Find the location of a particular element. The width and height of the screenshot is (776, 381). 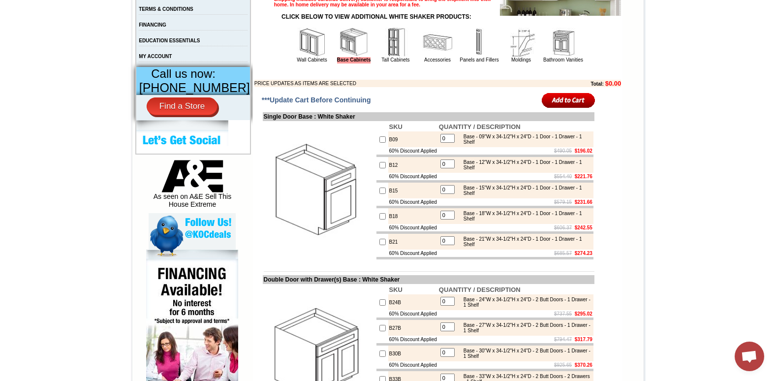

a: Tall Cabinets is located at coordinates (395, 60).